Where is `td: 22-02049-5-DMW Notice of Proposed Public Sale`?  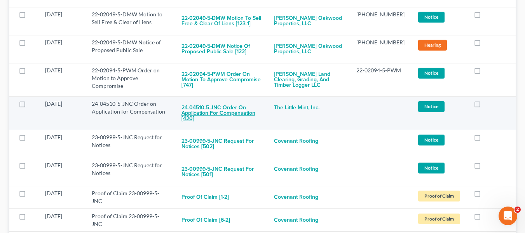 td: 22-02049-5-DMW Notice of Proposed Public Sale is located at coordinates (130, 49).